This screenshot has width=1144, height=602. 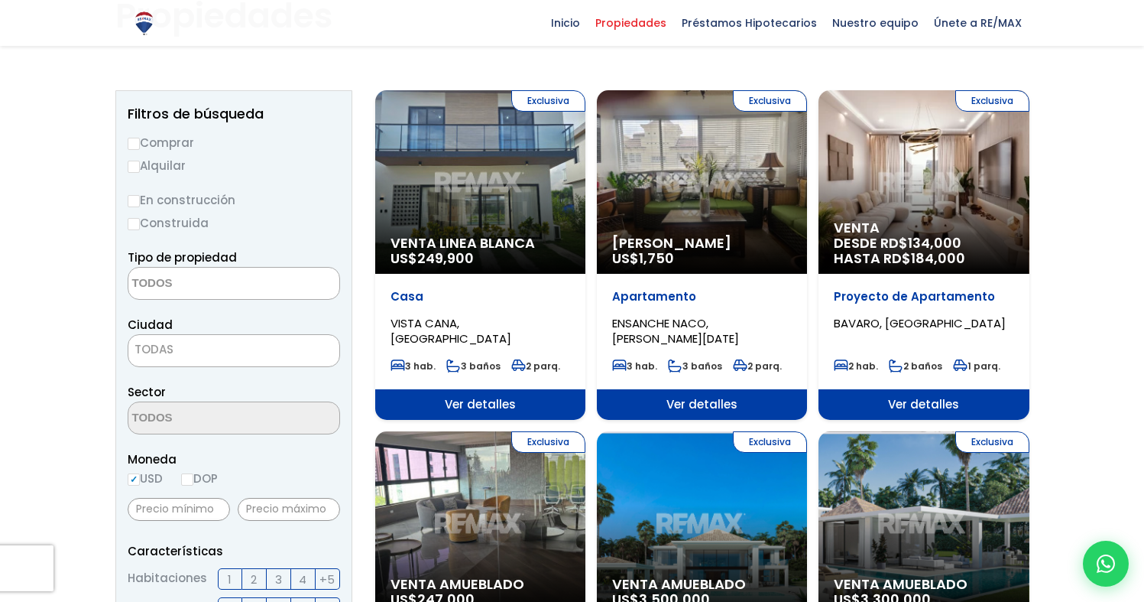 What do you see at coordinates (234, 222) in the screenshot?
I see `label: Construida` at bounding box center [234, 222].